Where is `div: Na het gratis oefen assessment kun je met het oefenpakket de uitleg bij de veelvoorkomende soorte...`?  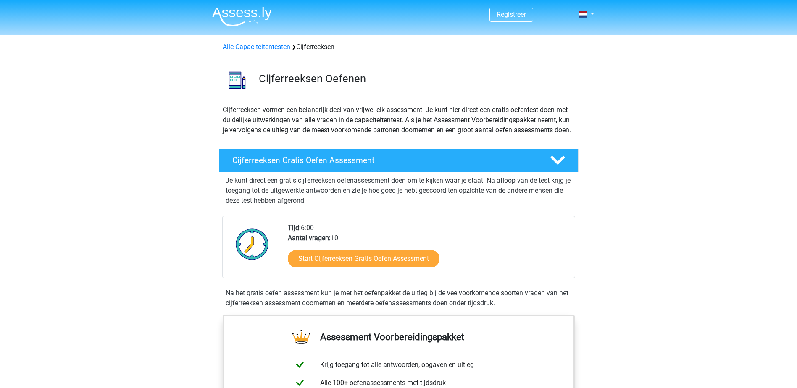
div: Na het gratis oefen assessment kun je met het oefenpakket de uitleg bij de veelvoorkomende soorte... is located at coordinates (399, 298).